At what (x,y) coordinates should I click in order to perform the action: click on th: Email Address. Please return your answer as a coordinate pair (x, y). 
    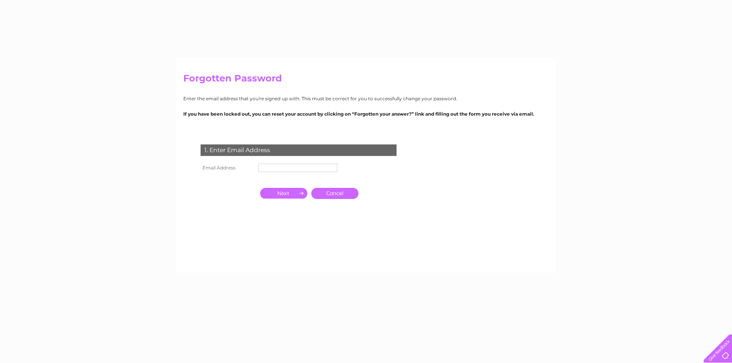
    Looking at the image, I should click on (228, 168).